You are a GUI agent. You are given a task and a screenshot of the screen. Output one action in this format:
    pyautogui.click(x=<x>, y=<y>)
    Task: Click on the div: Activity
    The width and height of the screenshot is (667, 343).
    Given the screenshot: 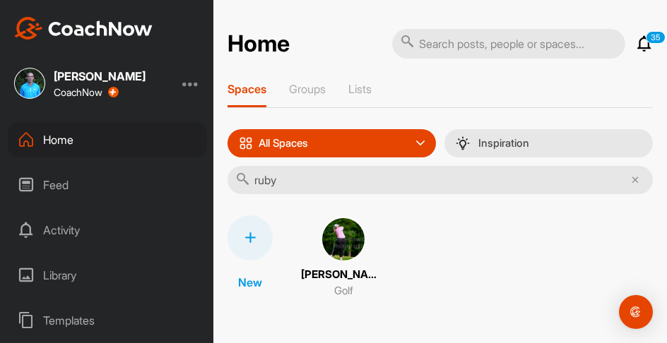 What is the action you would take?
    pyautogui.click(x=107, y=230)
    